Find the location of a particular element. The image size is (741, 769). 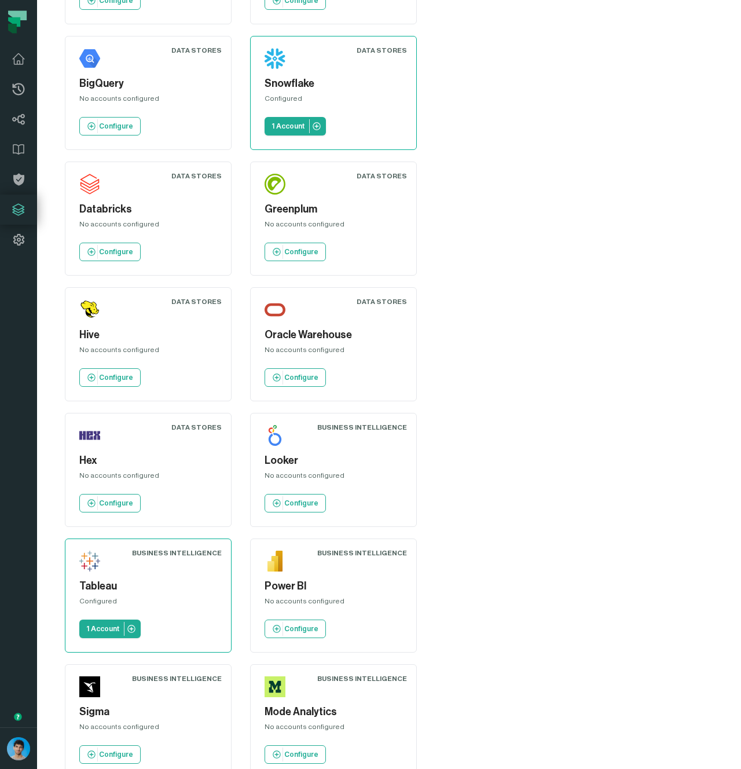

img: Greenplum is located at coordinates (275, 184).